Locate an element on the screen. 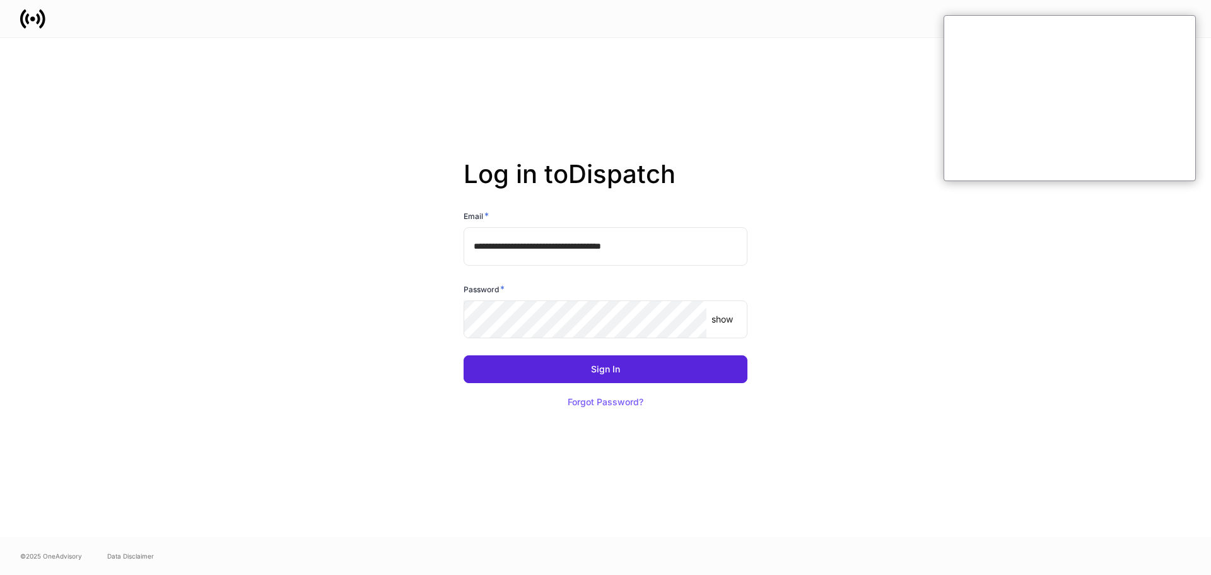  div: Sign In is located at coordinates (606, 369).